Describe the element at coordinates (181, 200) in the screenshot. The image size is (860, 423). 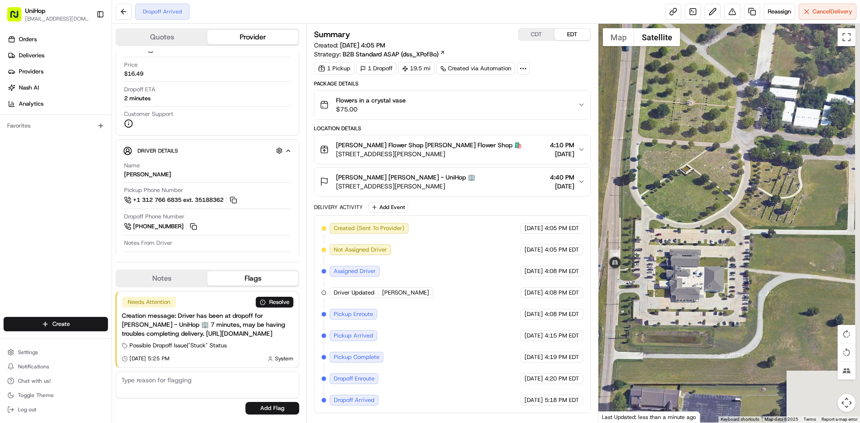
I see `a: +1 312 766 6835 ext. 35188362` at that location.